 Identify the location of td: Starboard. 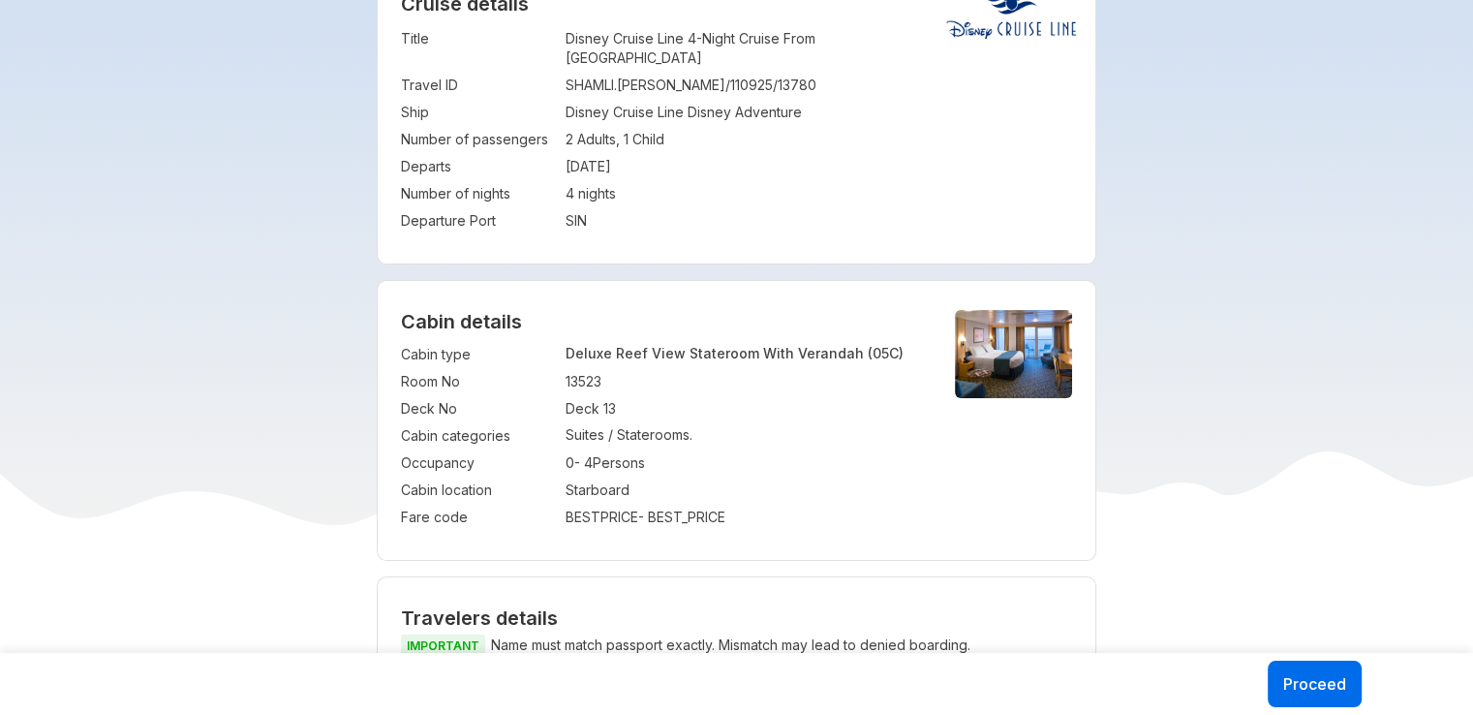
(744, 490).